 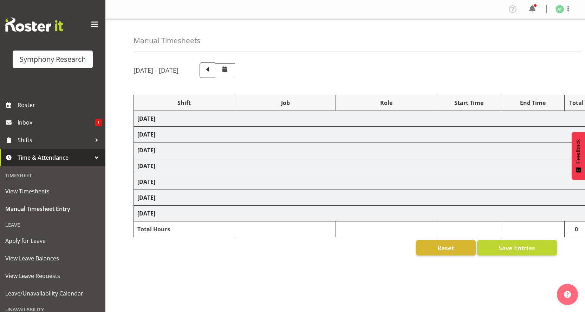 What do you see at coordinates (532, 103) in the screenshot?
I see `div: End Time` at bounding box center [532, 103].